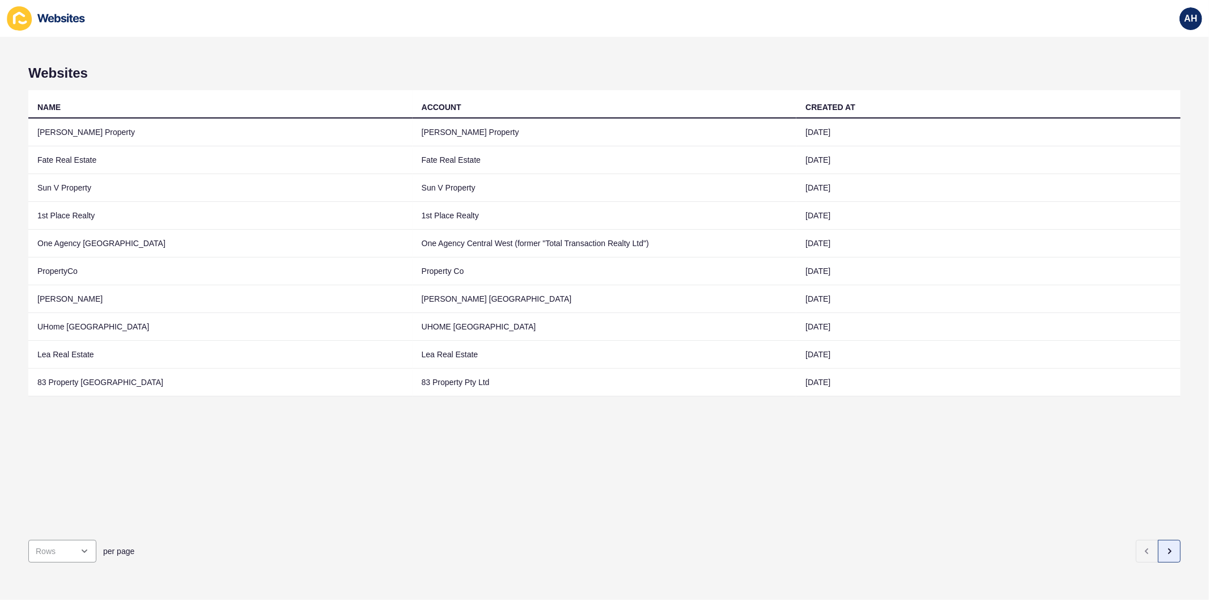 The width and height of the screenshot is (1209, 600). What do you see at coordinates (49, 107) in the screenshot?
I see `div: NAME` at bounding box center [49, 107].